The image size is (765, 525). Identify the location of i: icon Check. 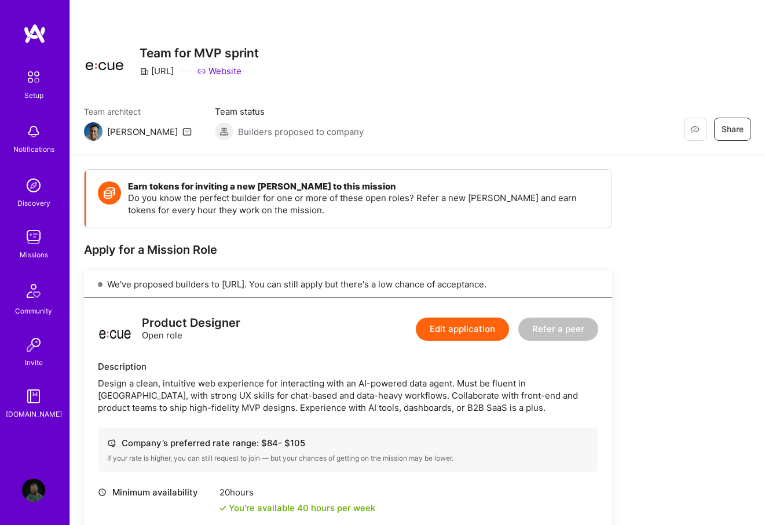
(223, 508).